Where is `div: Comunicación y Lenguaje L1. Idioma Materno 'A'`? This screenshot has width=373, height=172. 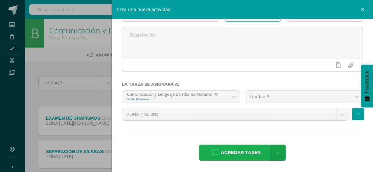 div: Comunicación y Lenguaje L1. Idioma Materno 'A' is located at coordinates (175, 94).